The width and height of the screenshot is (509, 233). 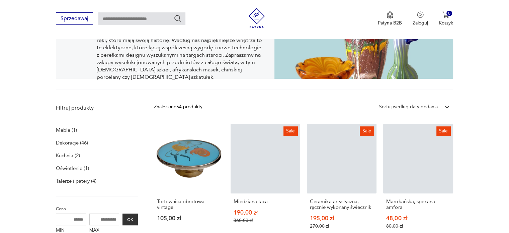 I want to click on p: 195,00 zł, so click(x=342, y=218).